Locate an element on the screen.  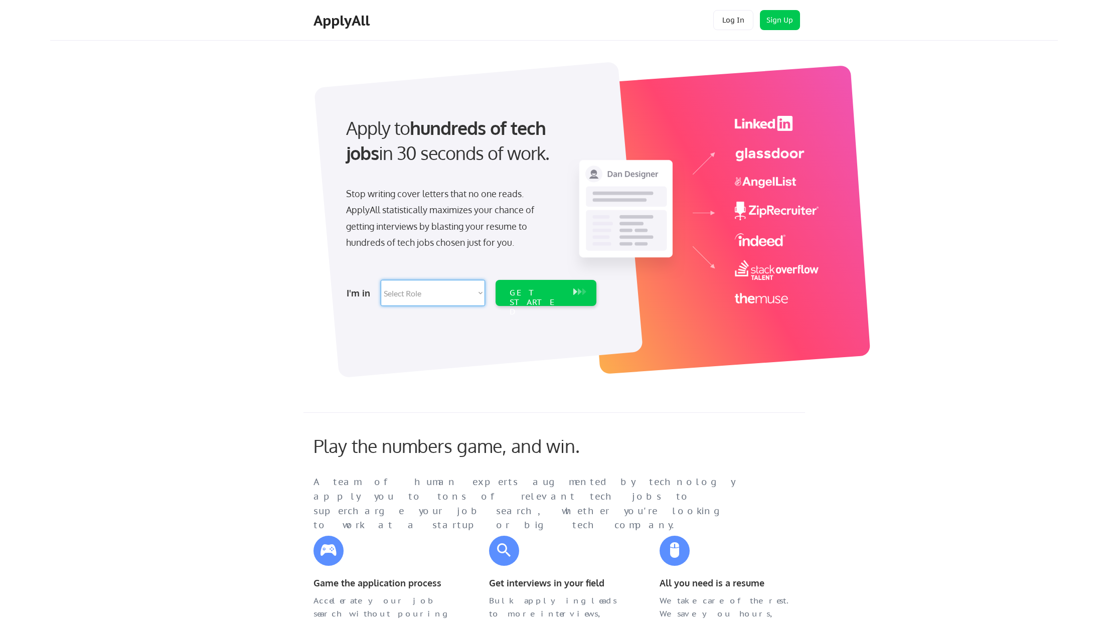
button: Sign Up is located at coordinates (780, 20).